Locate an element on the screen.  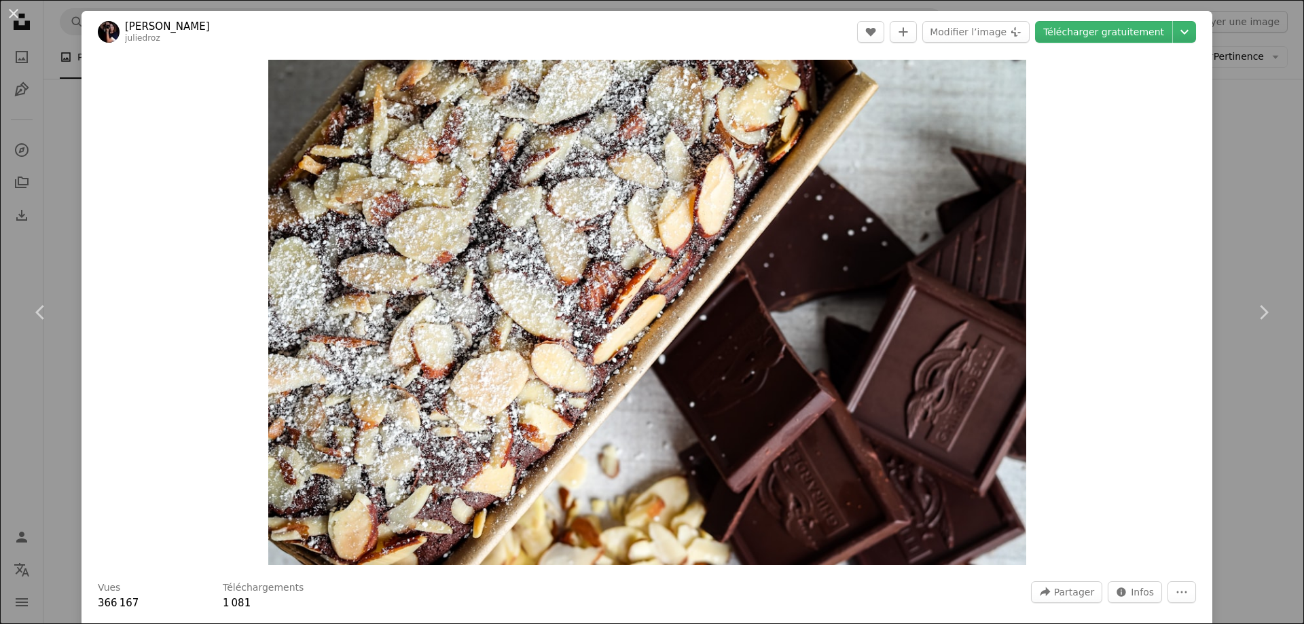
button: Statistiques de cette image is located at coordinates (1135, 592).